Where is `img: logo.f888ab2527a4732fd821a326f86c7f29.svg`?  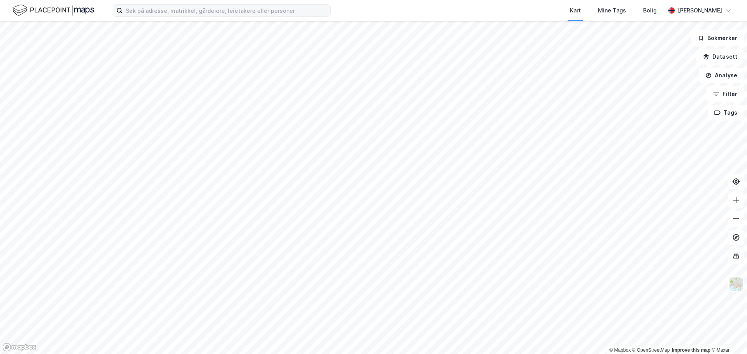
img: logo.f888ab2527a4732fd821a326f86c7f29.svg is located at coordinates (53, 10).